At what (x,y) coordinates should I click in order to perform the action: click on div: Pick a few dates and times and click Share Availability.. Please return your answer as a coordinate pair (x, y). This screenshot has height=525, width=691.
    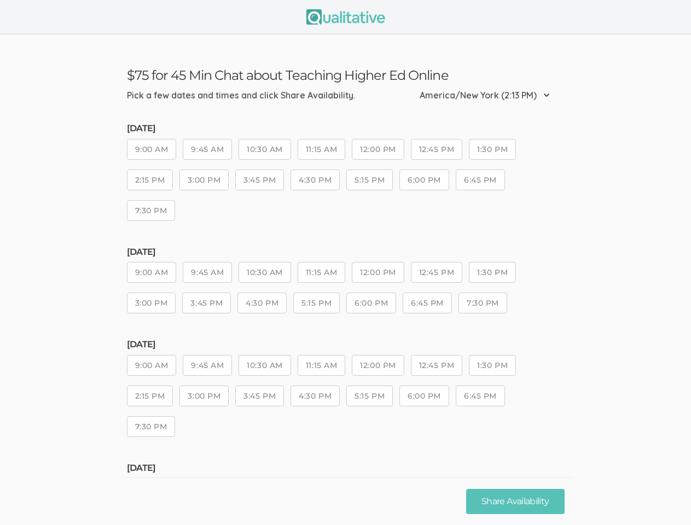
    Looking at the image, I should click on (241, 95).